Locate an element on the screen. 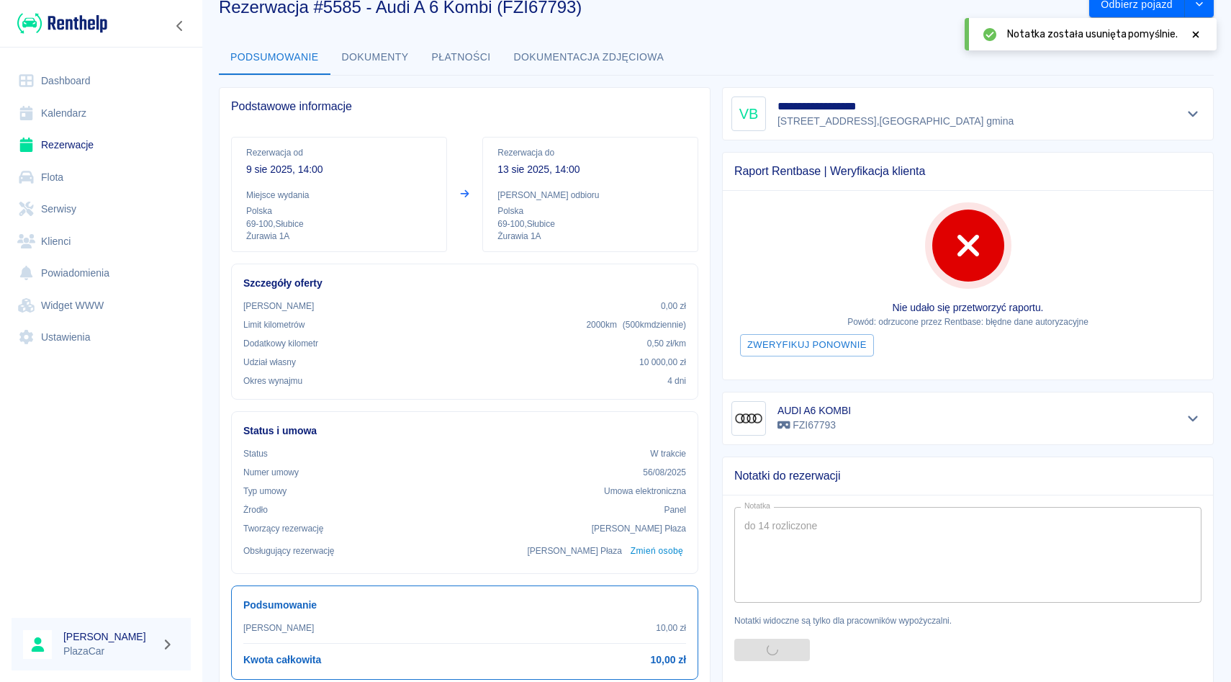 The image size is (1231, 682). p: PlazaCar is located at coordinates (109, 651).